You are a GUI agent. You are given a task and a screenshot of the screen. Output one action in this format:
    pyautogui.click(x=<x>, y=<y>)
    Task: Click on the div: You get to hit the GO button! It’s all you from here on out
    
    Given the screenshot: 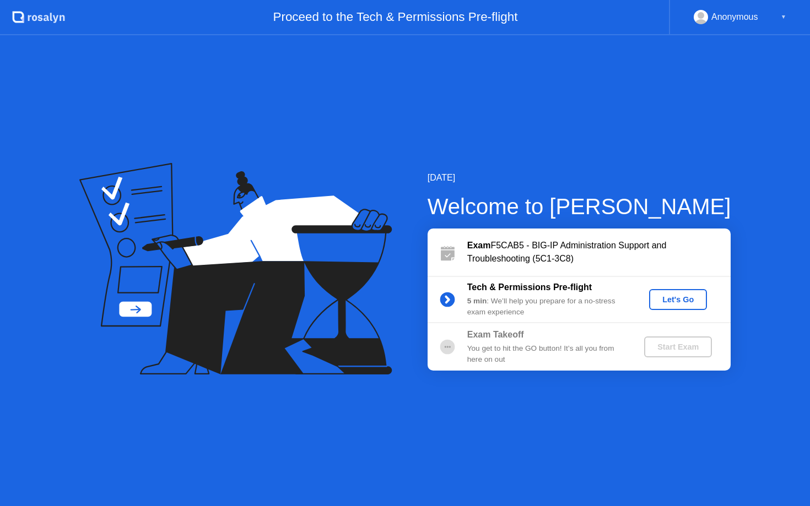 What is the action you would take?
    pyautogui.click(x=546, y=354)
    